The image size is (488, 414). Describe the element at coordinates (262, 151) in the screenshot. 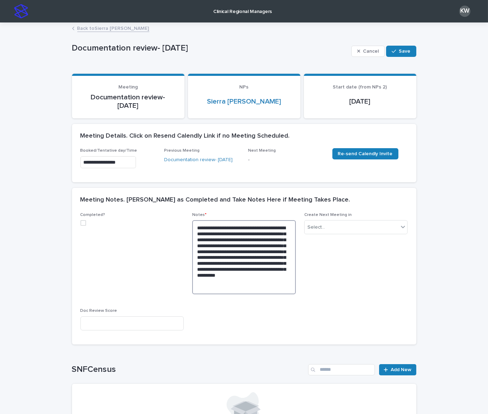

I see `span: Next Meeting` at that location.